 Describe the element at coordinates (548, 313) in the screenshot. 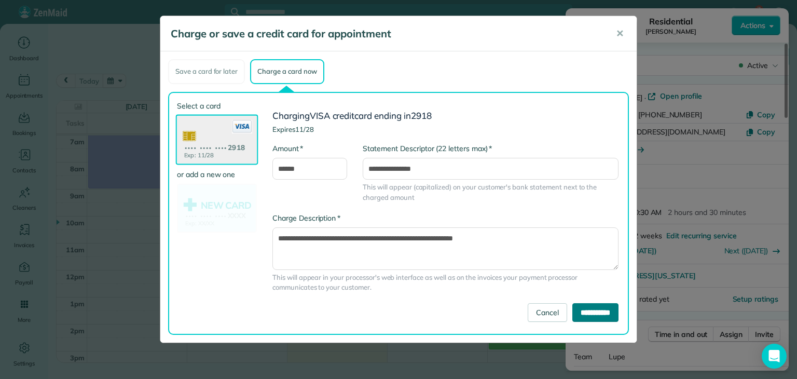

I see `a: Cancel` at that location.